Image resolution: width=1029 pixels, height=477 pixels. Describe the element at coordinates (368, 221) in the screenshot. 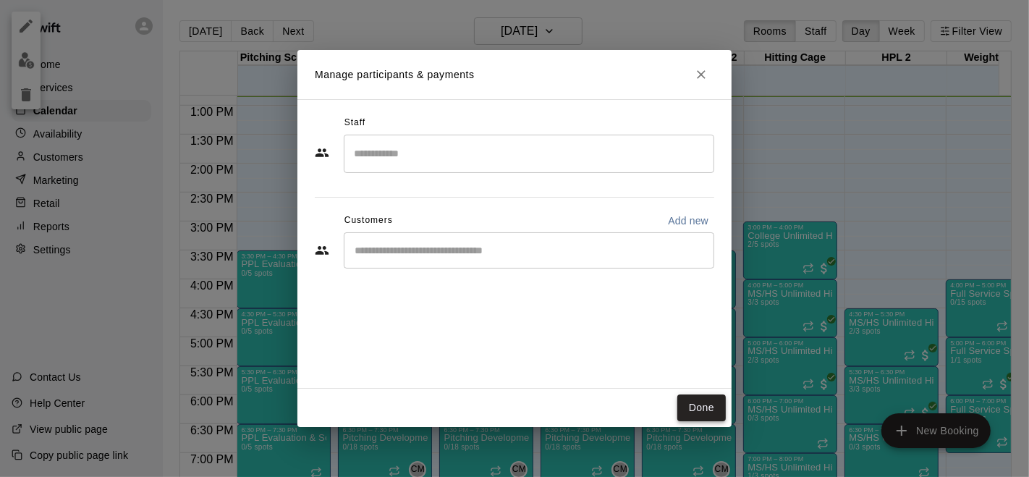

I see `span: Customers` at that location.